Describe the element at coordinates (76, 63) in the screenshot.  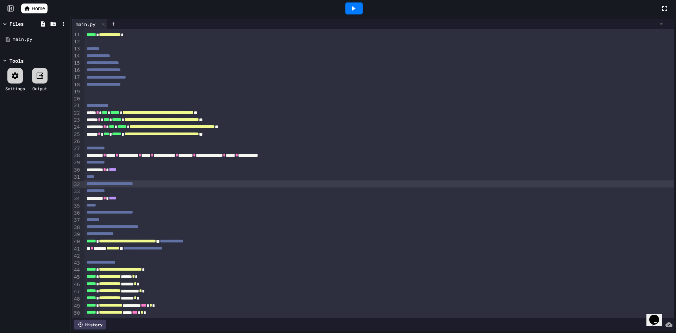
I see `div: 15` at that location.